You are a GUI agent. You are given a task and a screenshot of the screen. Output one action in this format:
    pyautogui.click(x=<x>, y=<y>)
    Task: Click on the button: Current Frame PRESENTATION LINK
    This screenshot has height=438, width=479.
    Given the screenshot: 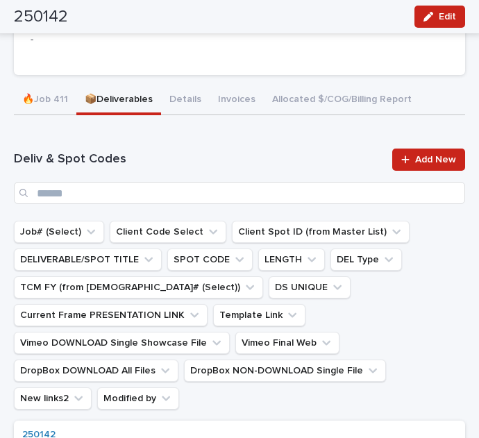 What is the action you would take?
    pyautogui.click(x=110, y=315)
    